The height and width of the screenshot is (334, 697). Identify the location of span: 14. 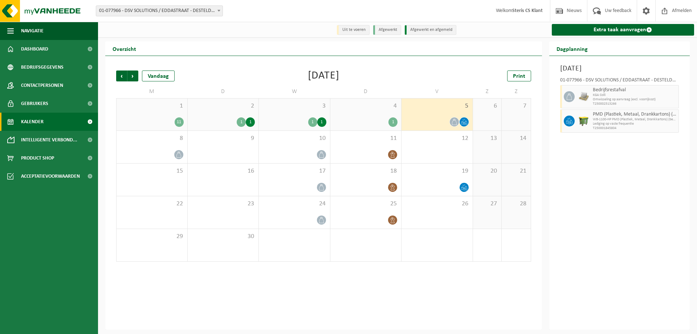
(516, 138).